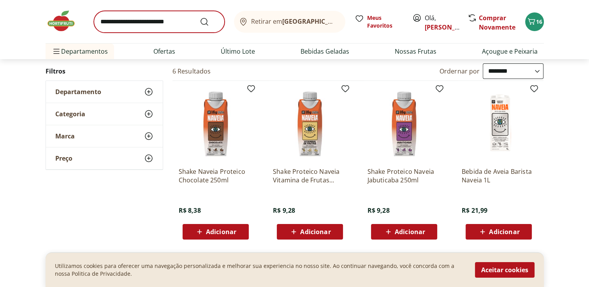 This screenshot has width=589, height=287. Describe the element at coordinates (260, 270) in the screenshot. I see `p: Utilizamos cookies para oferecer uma navegação personalizada e melhorar sua experiencia no nosso ...` at that location.